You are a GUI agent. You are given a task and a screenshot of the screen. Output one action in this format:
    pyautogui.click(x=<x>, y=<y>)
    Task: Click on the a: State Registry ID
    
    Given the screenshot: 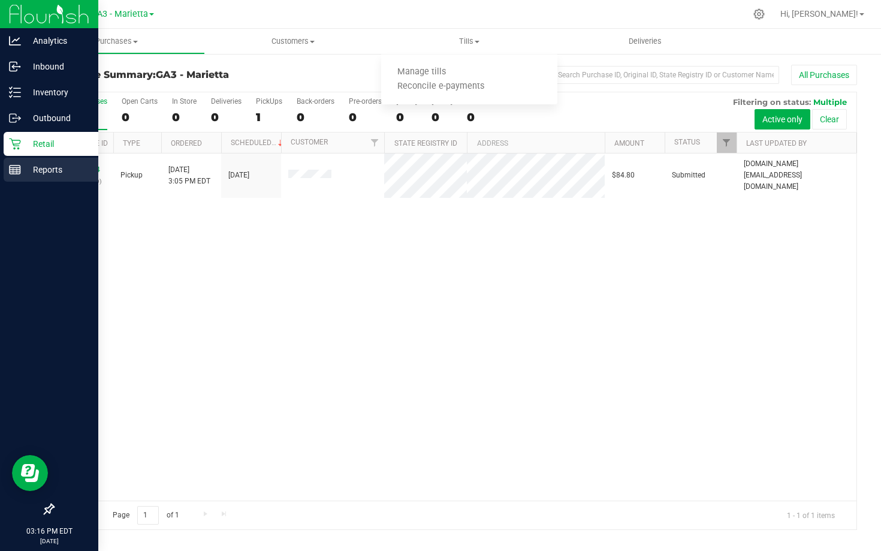 What is the action you would take?
    pyautogui.click(x=426, y=143)
    